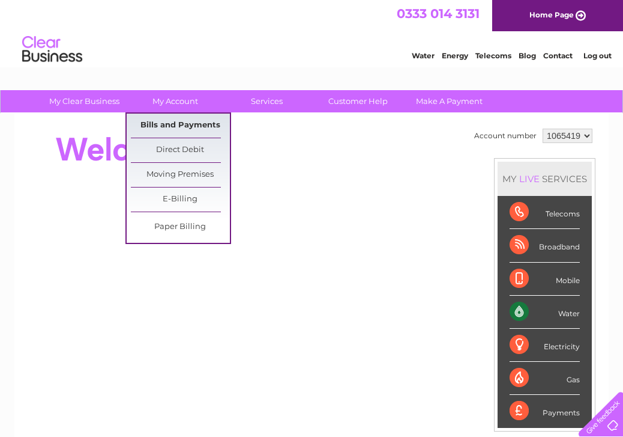  What do you see at coordinates (180, 150) in the screenshot?
I see `a: Direct Debit` at bounding box center [180, 150].